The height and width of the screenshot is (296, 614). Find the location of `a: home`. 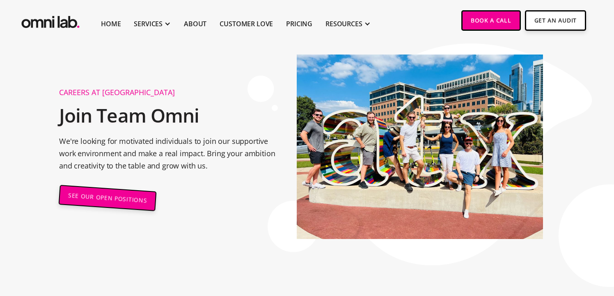

a: home is located at coordinates (50, 20).